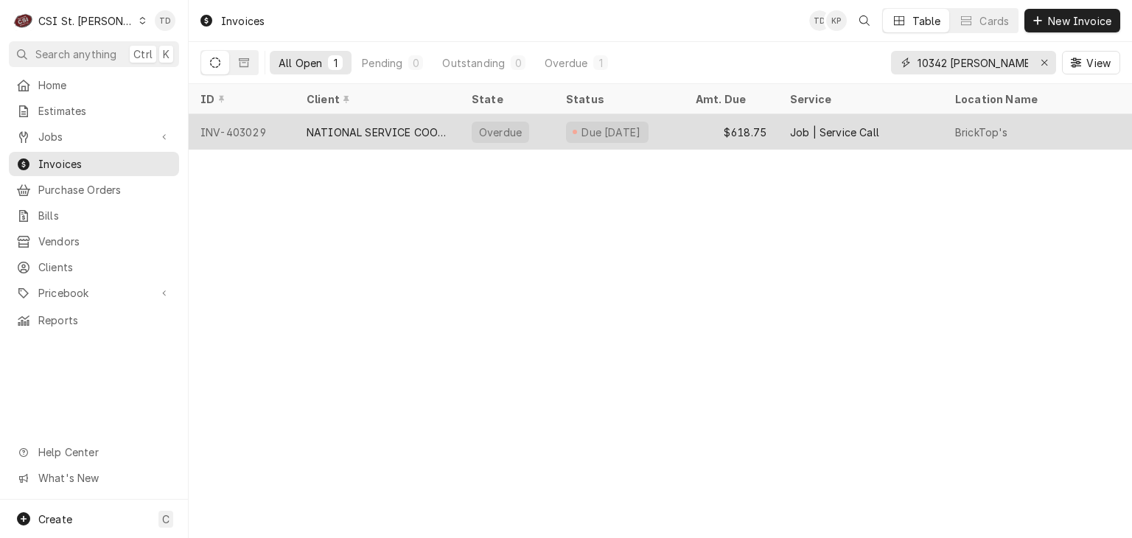 The image size is (1132, 538). Describe the element at coordinates (94, 292) in the screenshot. I see `a: Go to Pricebook` at that location.